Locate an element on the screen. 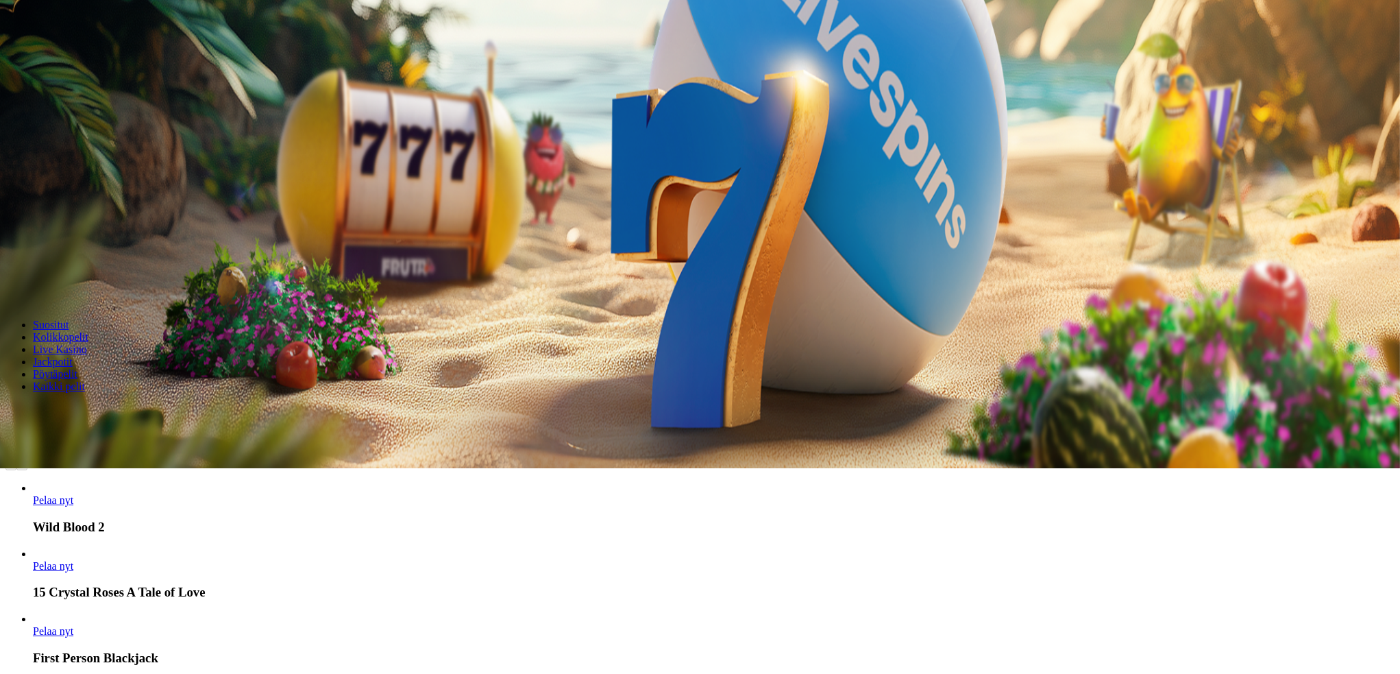 The image size is (1400, 674). span: Kaikki pelit is located at coordinates (59, 386).